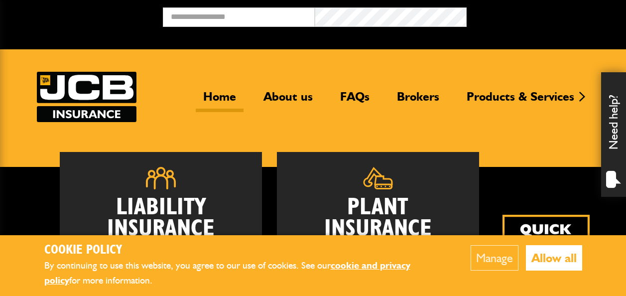  What do you see at coordinates (554, 257) in the screenshot?
I see `button: Allow all` at bounding box center [554, 257].